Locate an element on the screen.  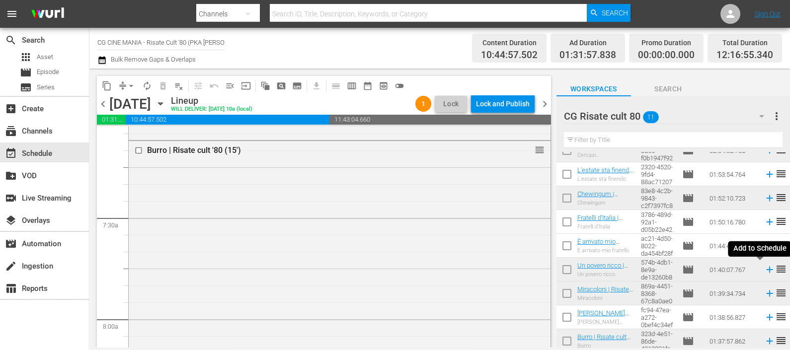
span: auto_awesome_motion_outlined is located at coordinates (265, 86).